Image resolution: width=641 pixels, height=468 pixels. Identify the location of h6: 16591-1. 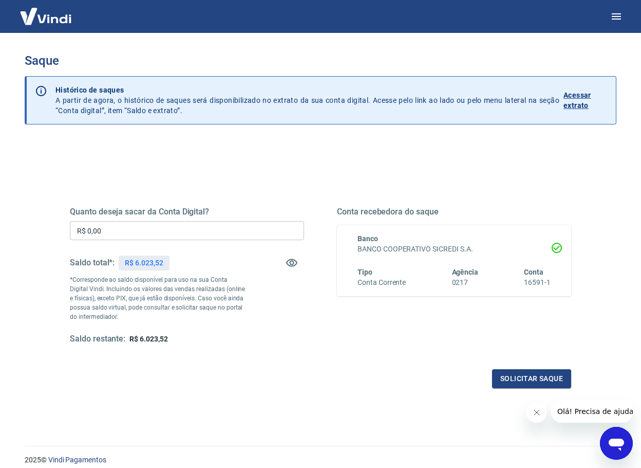
(538, 282).